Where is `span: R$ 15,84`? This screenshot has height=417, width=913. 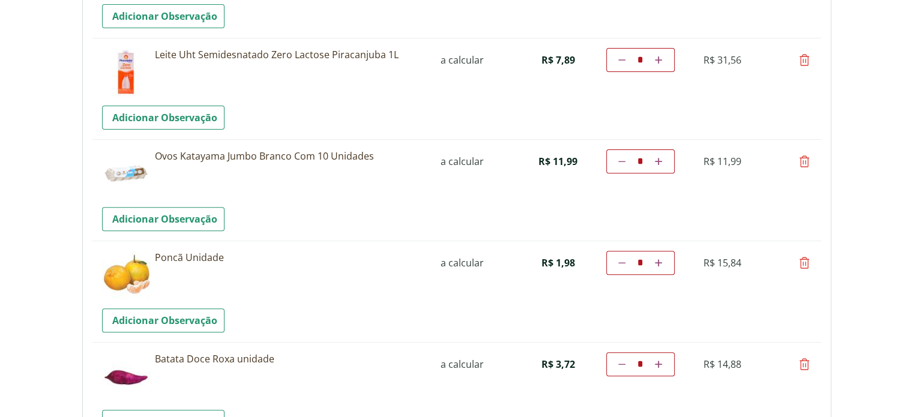
span: R$ 15,84 is located at coordinates (722, 263).